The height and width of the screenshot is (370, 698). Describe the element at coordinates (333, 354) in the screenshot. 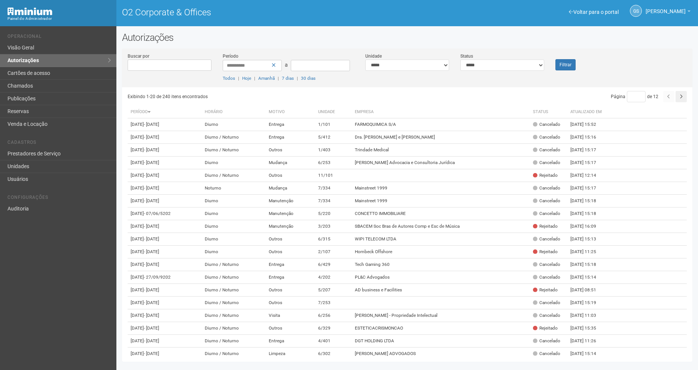

I see `td: 6/302` at that location.